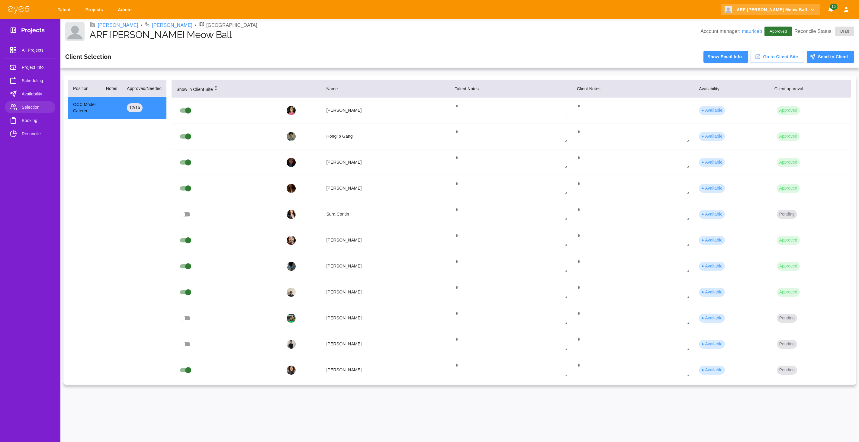 The height and width of the screenshot is (442, 859). I want to click on button: Notifications, so click(831, 10).